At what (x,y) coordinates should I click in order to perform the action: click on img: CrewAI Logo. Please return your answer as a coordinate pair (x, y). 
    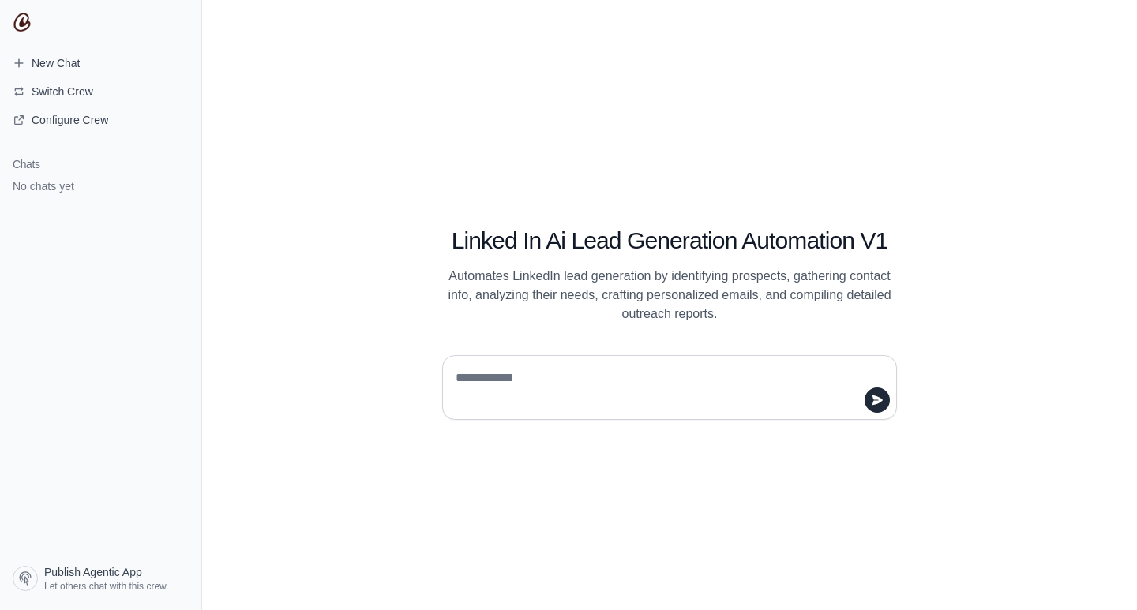
    Looking at the image, I should click on (22, 22).